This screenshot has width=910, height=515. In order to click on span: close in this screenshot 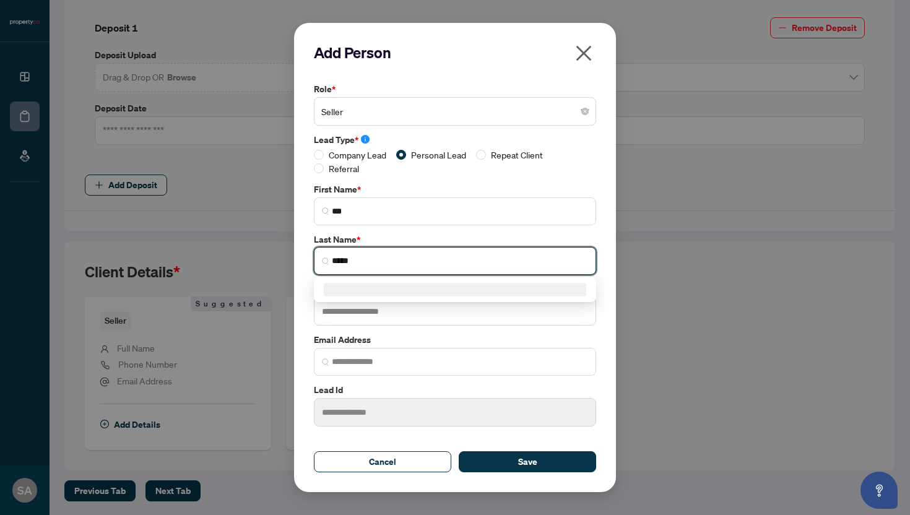, I will do `click(584, 53)`.